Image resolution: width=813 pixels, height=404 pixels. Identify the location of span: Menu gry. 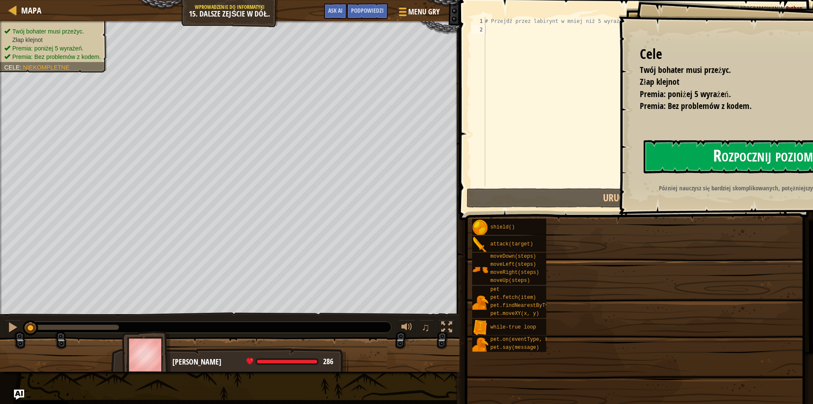
(424, 12).